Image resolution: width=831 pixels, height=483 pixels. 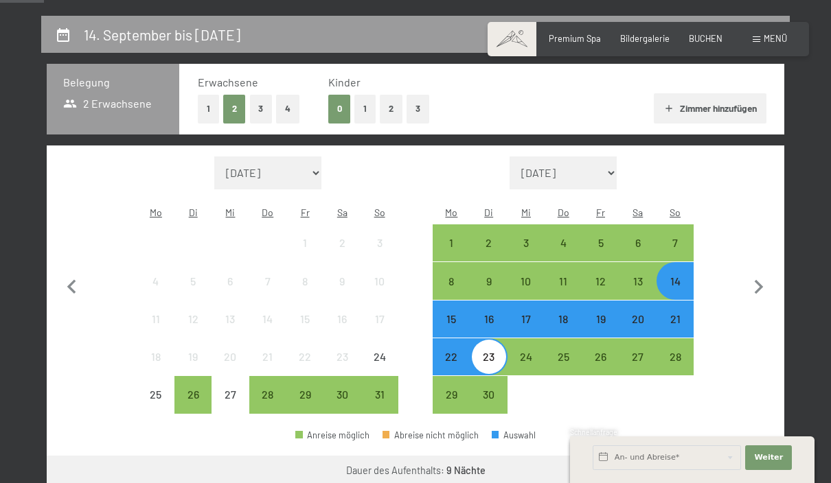 What do you see at coordinates (156, 357) in the screenshot?
I see `div: Mon Aug 18 2025` at bounding box center [156, 357].